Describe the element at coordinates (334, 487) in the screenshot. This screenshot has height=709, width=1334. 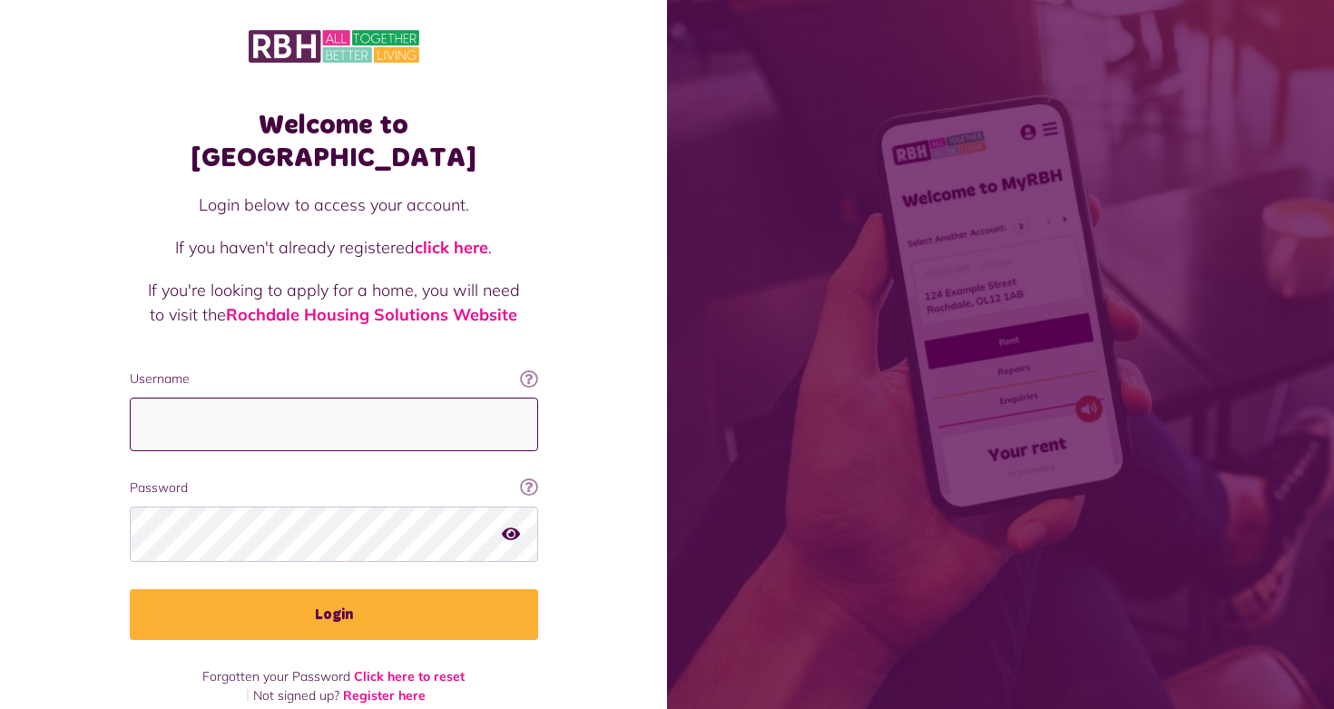
I see `label: Password` at that location.